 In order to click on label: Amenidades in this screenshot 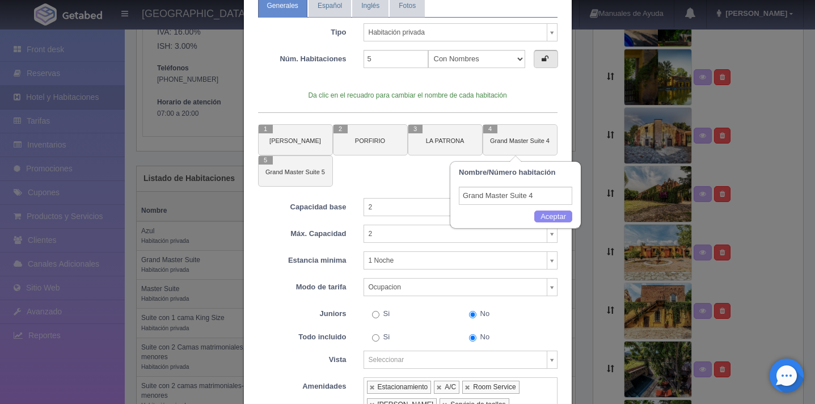, I will do `click(302, 384)`.